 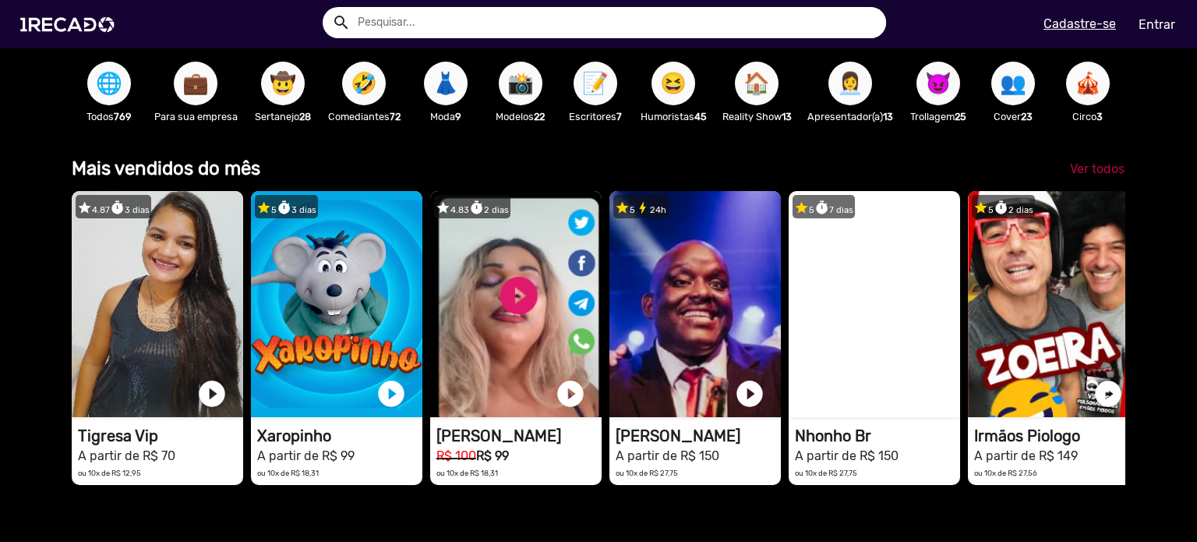 What do you see at coordinates (1006, 472) in the screenshot?
I see `small: ou 10x de R$ 27,56` at bounding box center [1006, 472].